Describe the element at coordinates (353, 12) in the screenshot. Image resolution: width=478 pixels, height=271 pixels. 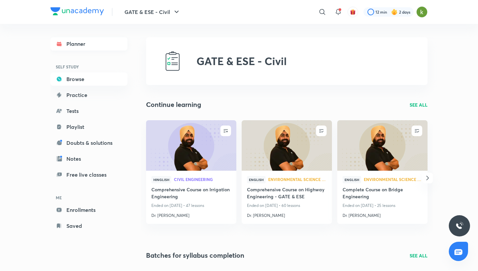
I see `button: avatar` at that location.